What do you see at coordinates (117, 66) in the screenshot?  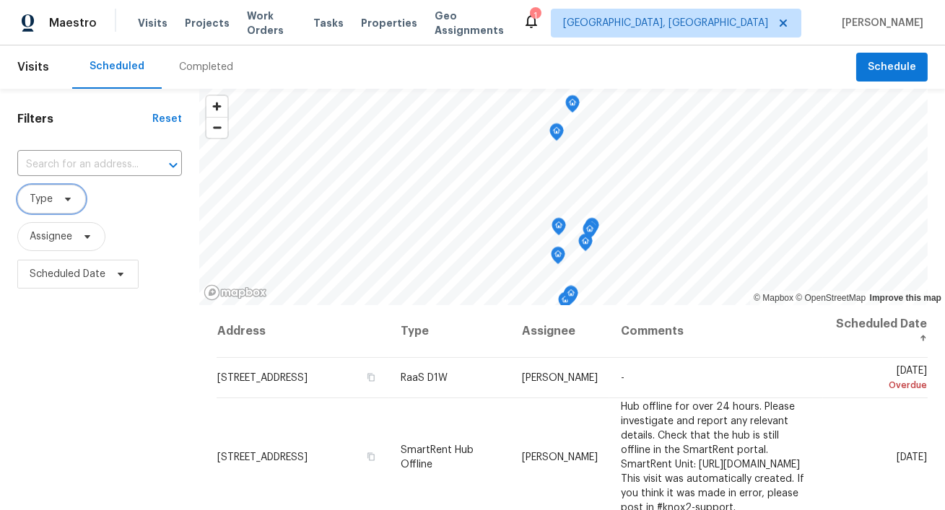 I see `div: Scheduled` at bounding box center [117, 66].